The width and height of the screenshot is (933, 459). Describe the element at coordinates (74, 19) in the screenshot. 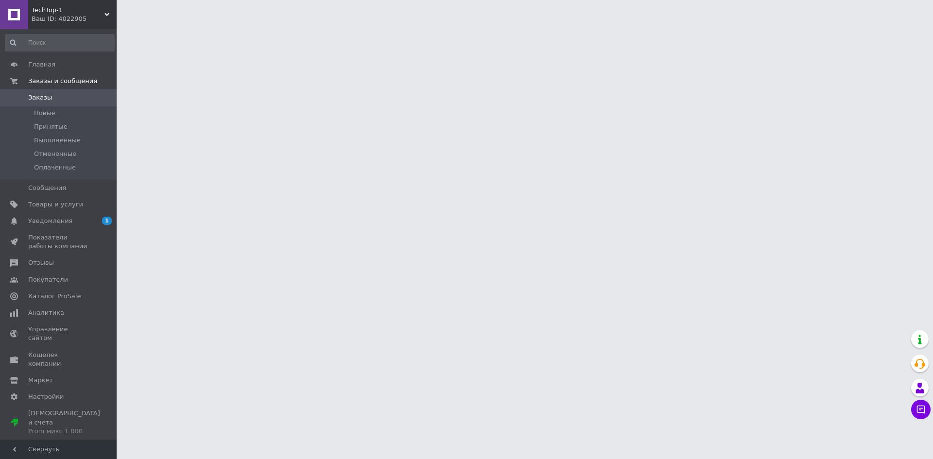

I see `div: Ваш ID: 4022905` at that location.